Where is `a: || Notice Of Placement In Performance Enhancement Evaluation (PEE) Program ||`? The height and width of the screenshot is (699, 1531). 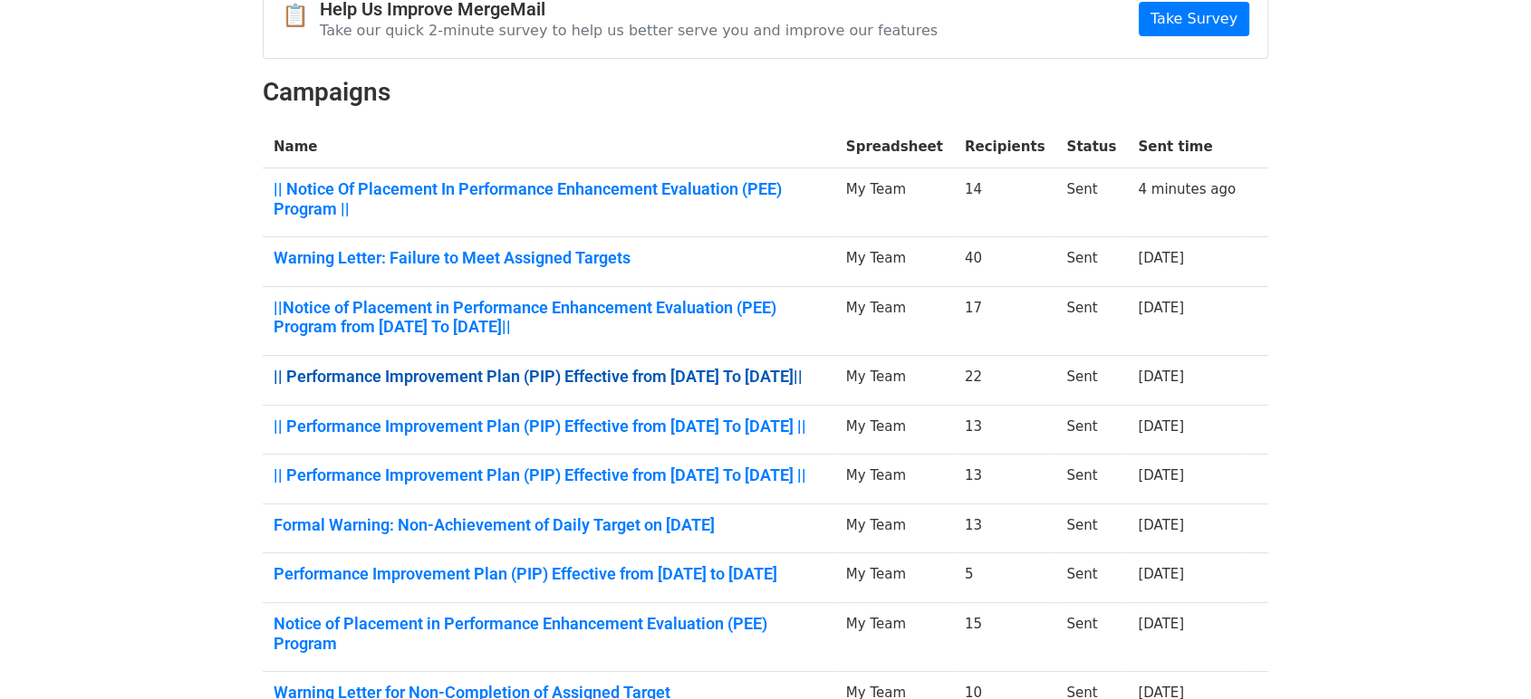 a: || Notice Of Placement In Performance Enhancement Evaluation (PEE) Program || is located at coordinates (549, 198).